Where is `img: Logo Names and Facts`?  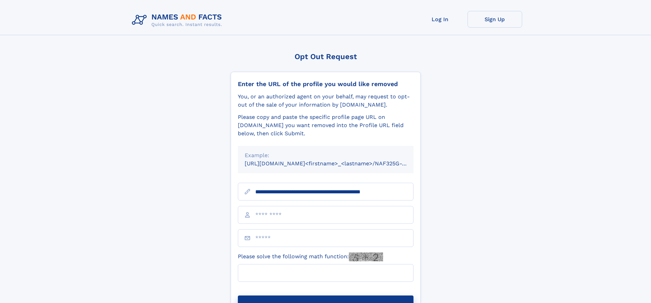 img: Logo Names and Facts is located at coordinates (178, 20).